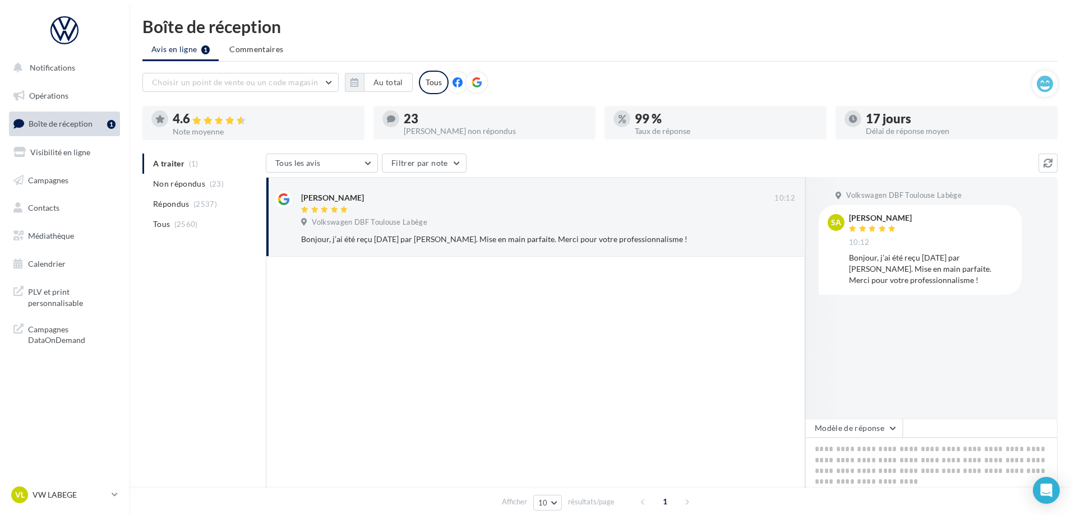  I want to click on span: Opérations, so click(49, 95).